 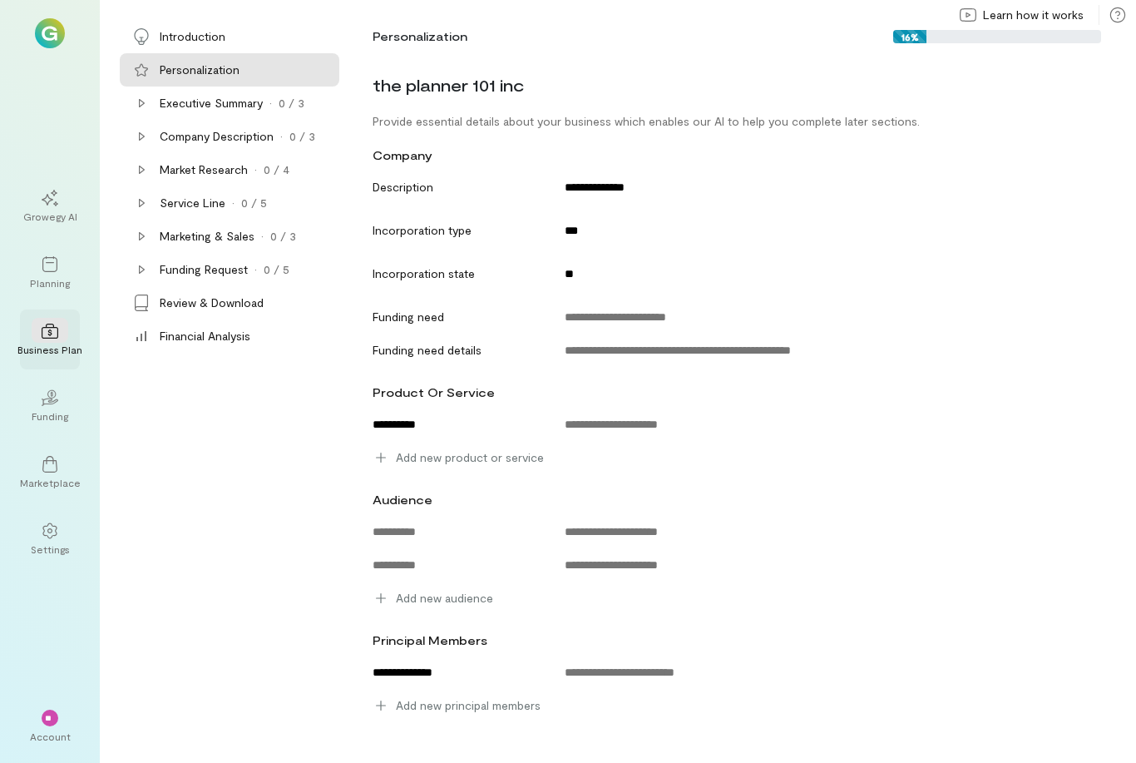 I want to click on div: Funding need, so click(x=455, y=314).